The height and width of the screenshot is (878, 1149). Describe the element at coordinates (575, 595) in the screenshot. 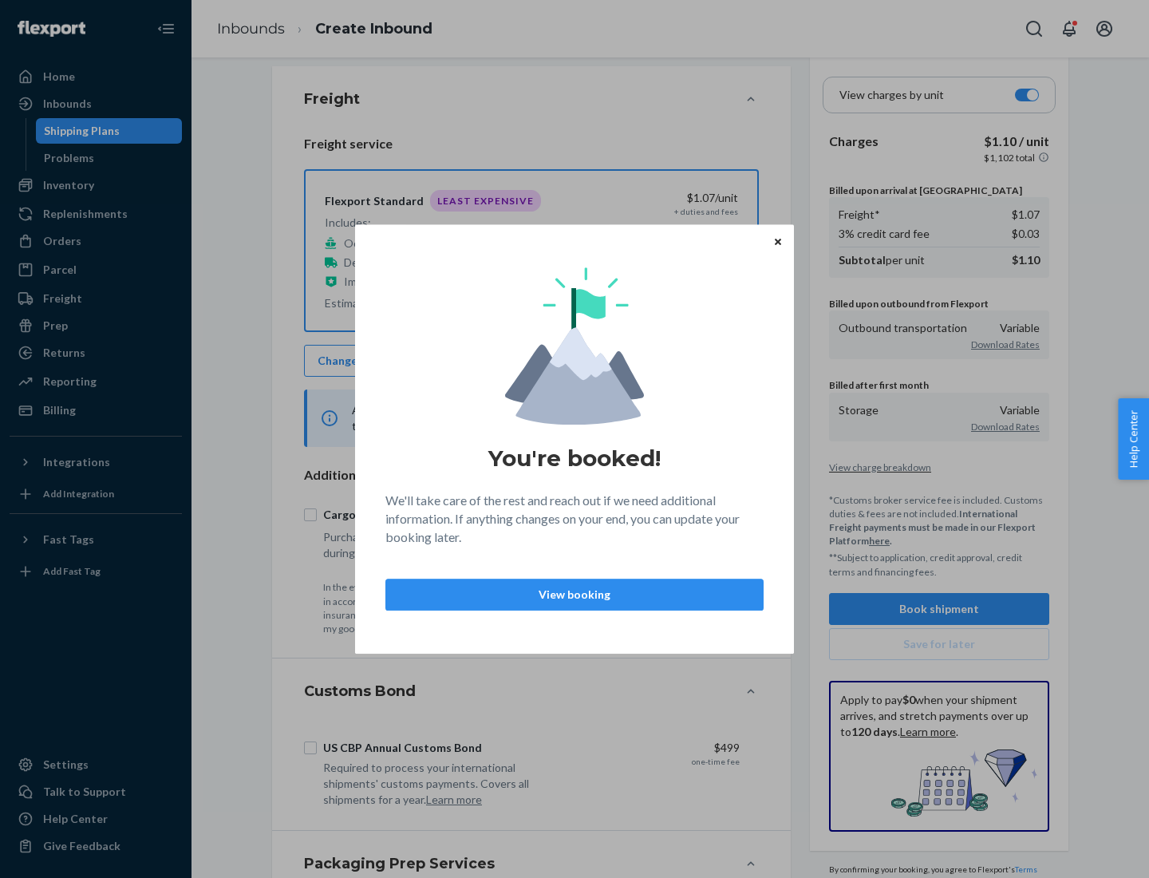

I see `button: View booking` at that location.